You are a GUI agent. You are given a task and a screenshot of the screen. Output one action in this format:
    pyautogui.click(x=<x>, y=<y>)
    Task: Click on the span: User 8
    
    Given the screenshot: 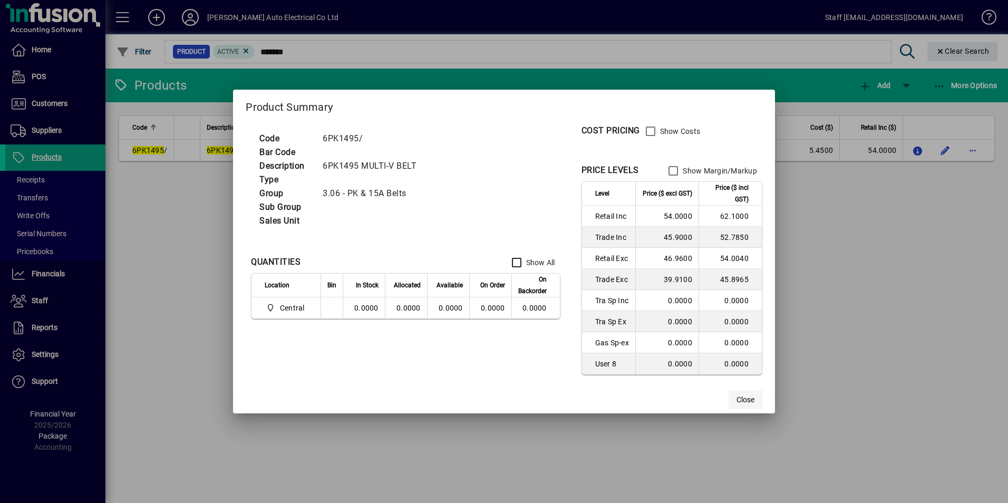 What is the action you would take?
    pyautogui.click(x=612, y=364)
    